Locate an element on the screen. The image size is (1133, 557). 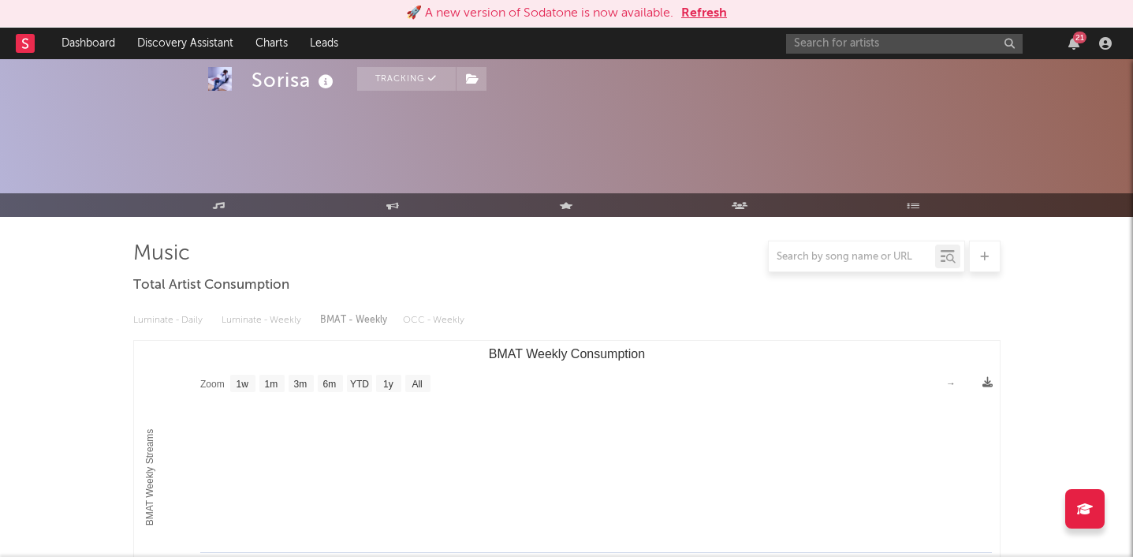
text: BMAT Weekly Consumption is located at coordinates (566, 353).